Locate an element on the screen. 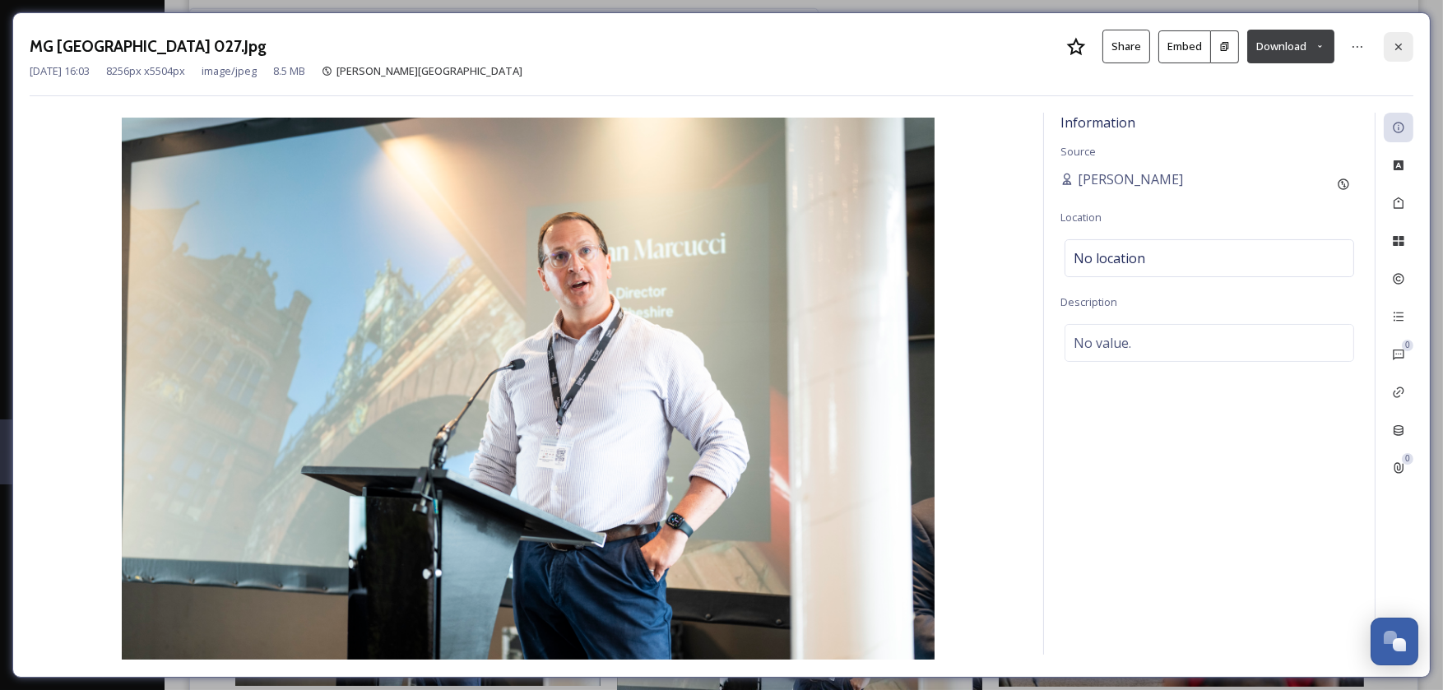 The height and width of the screenshot is (690, 1443). span: Location is located at coordinates (1081, 217).